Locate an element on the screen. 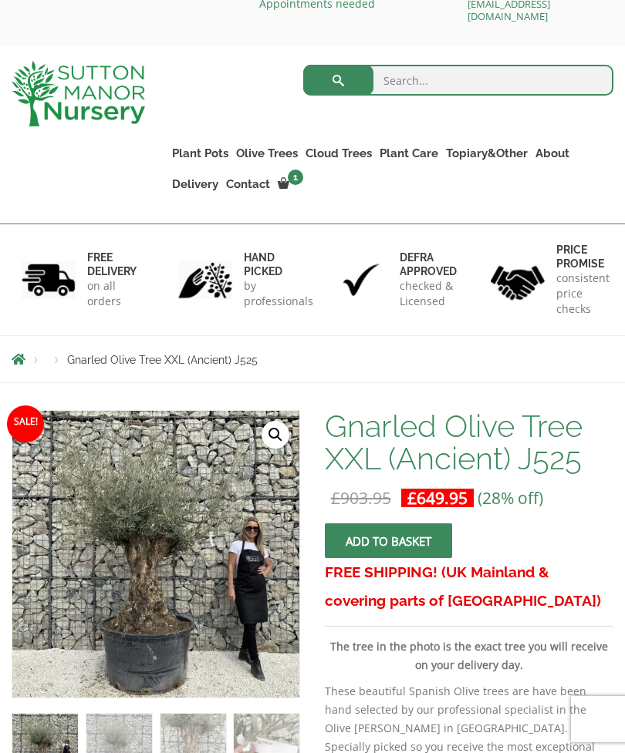  a: View full-screen image gallery is located at coordinates (275, 435).